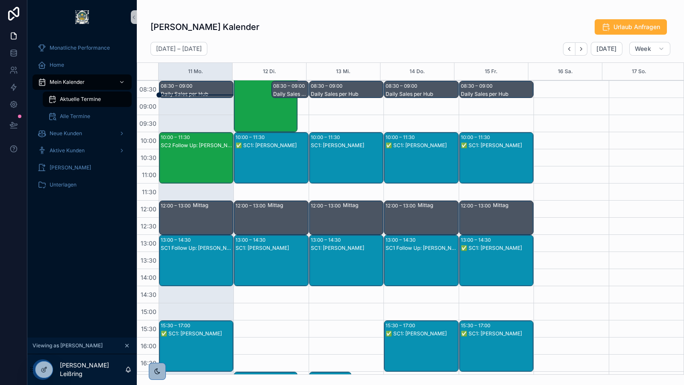  What do you see at coordinates (581, 49) in the screenshot?
I see `button: Next` at bounding box center [581, 49].